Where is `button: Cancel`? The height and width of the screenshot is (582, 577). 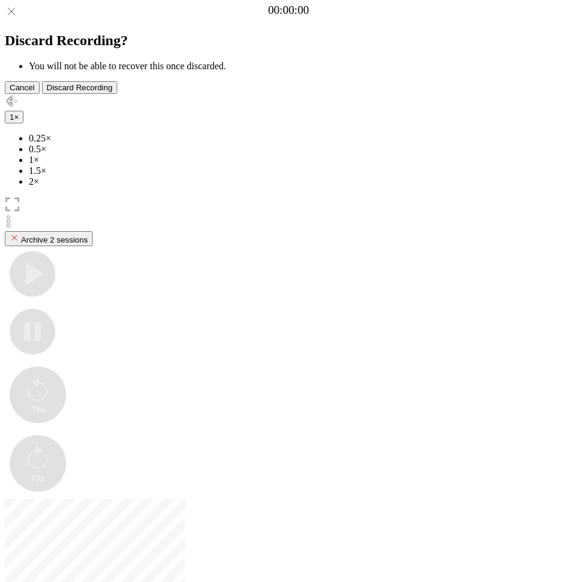 button: Cancel is located at coordinates (22, 87).